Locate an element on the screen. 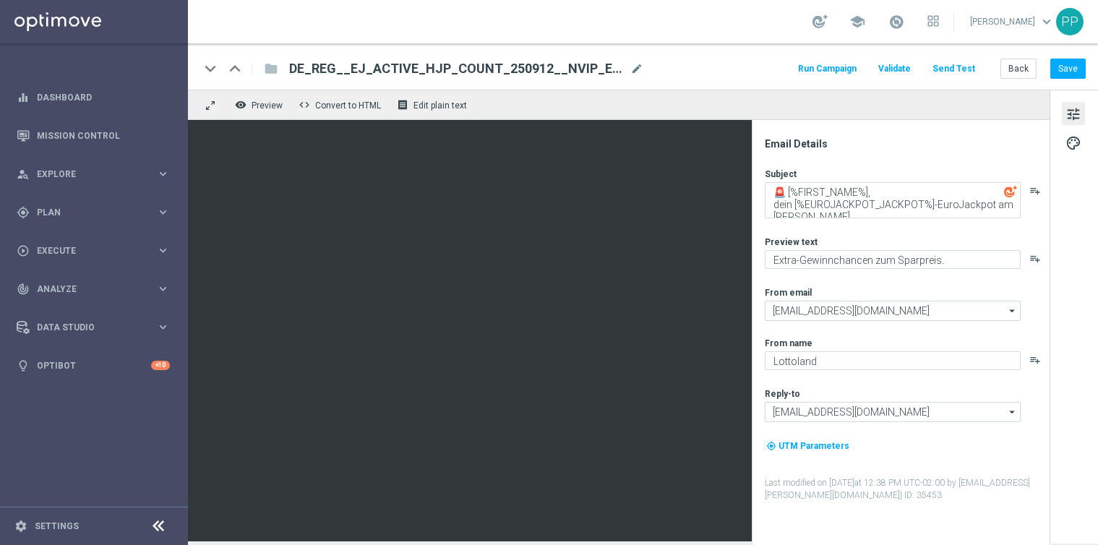 Image resolution: width=1098 pixels, height=545 pixels. button: Validate is located at coordinates (894, 69).